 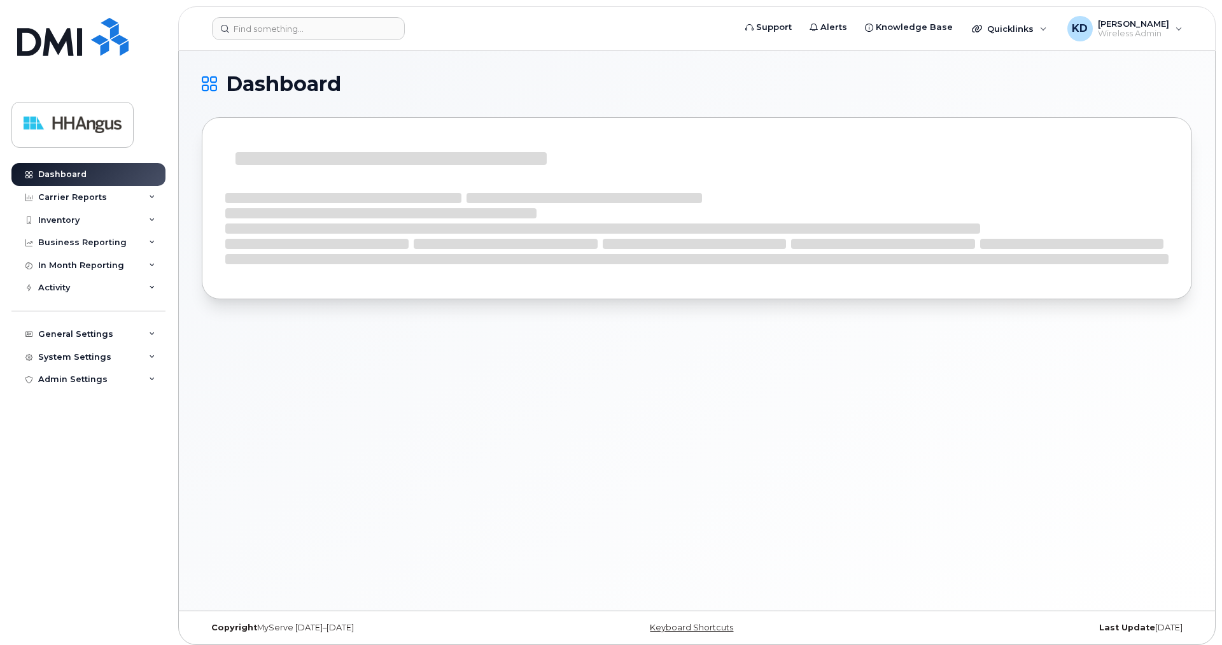 I want to click on a: Keyboard Shortcuts, so click(x=691, y=627).